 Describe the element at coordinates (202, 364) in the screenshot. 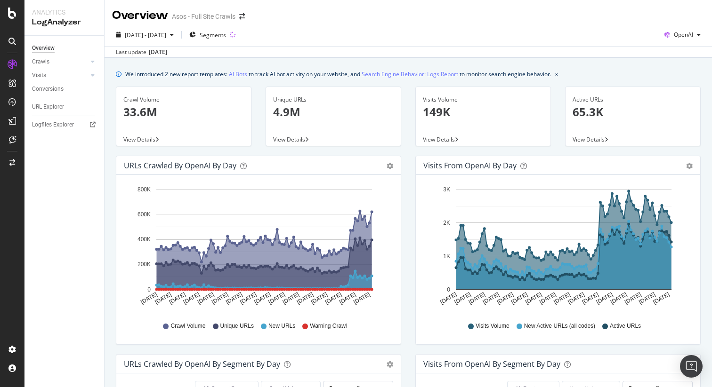

I see `div: URLs Crawled by OpenAI By Segment By Day` at that location.